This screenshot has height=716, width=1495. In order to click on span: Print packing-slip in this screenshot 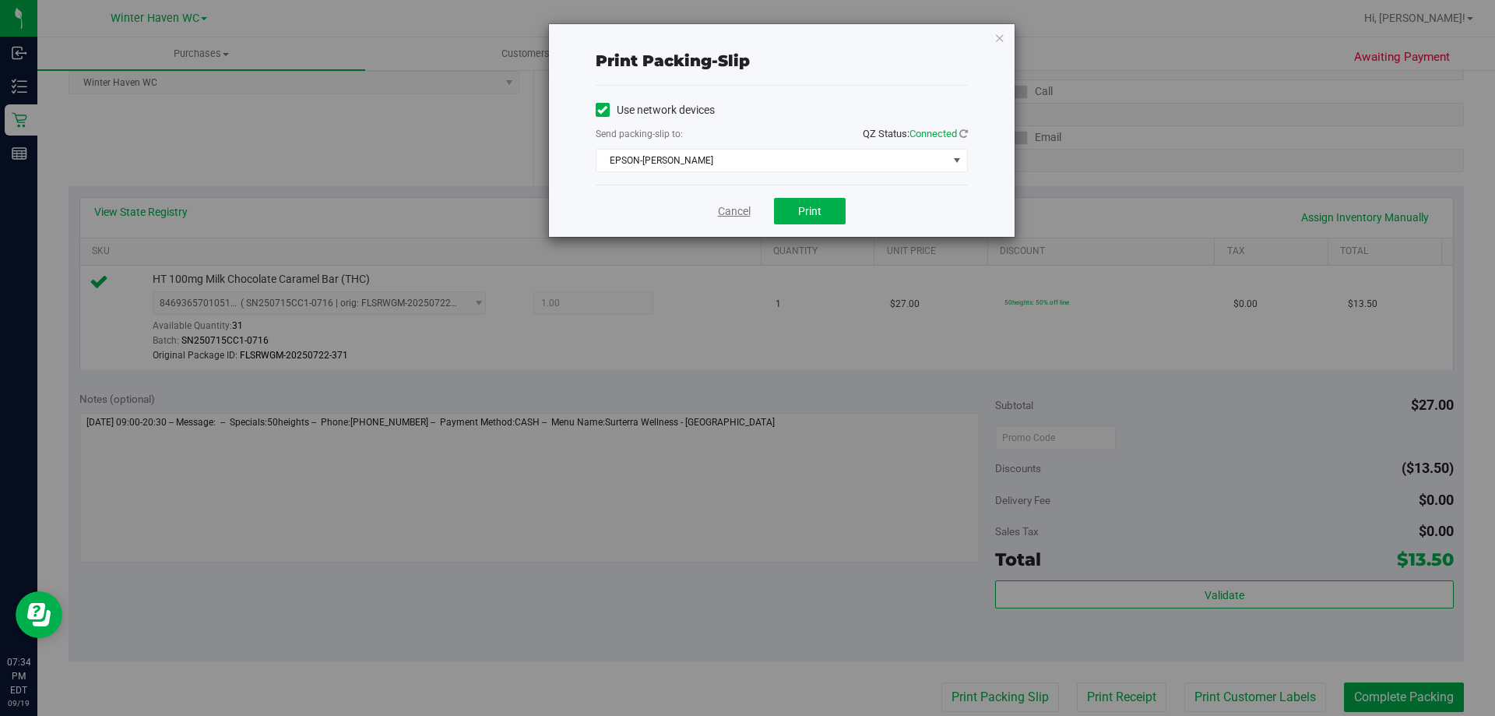, I will do `click(673, 61)`.